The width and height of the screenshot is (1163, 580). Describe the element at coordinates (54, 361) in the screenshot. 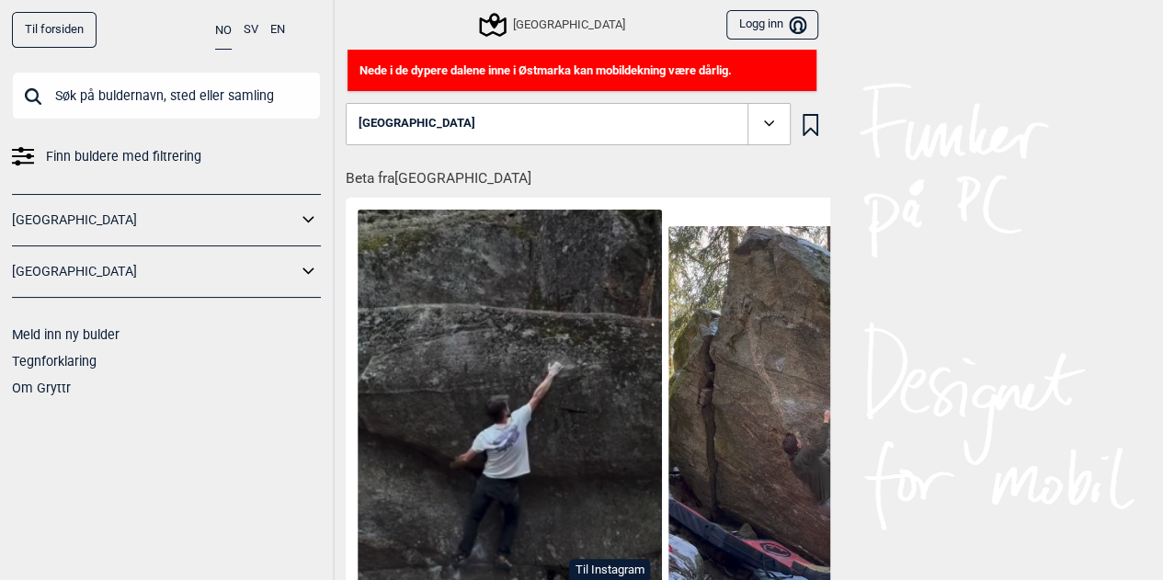

I see `a: Tegnforklaring` at that location.